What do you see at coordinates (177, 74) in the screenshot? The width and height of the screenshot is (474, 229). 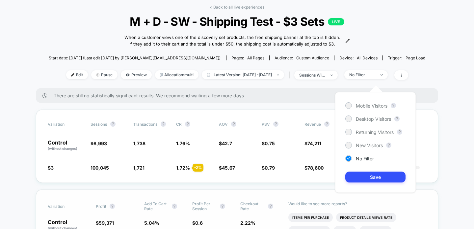 I see `span: Allocation: multi` at bounding box center [177, 74].